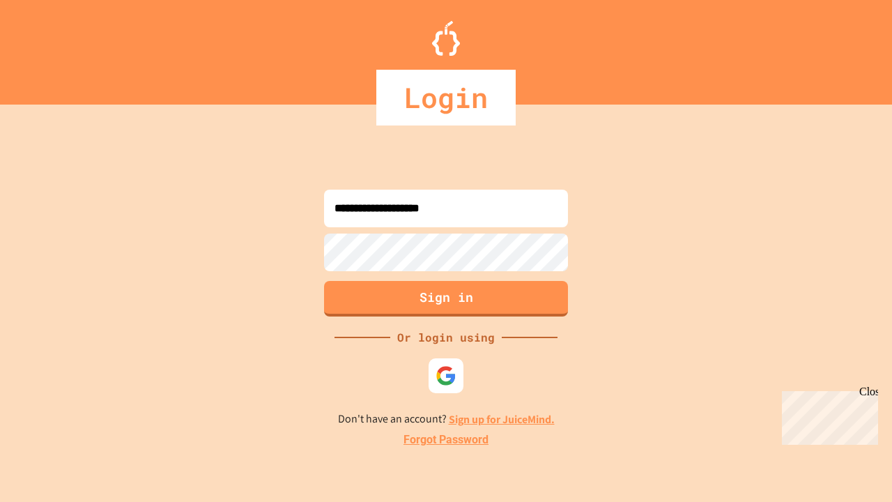 This screenshot has width=892, height=502. I want to click on a: Forgot Password, so click(446, 440).